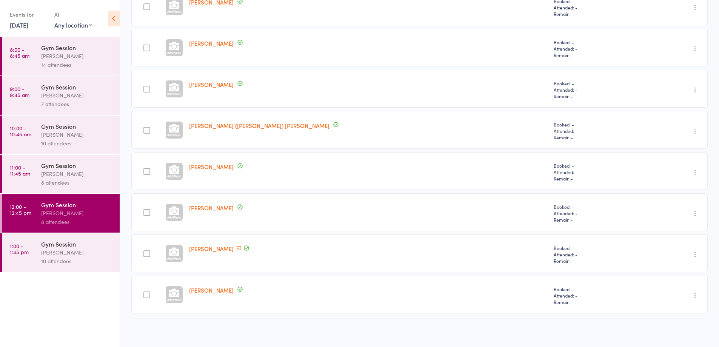 Image resolution: width=719 pixels, height=347 pixels. What do you see at coordinates (20, 92) in the screenshot?
I see `time: 9:00 - 9:45 am` at bounding box center [20, 92].